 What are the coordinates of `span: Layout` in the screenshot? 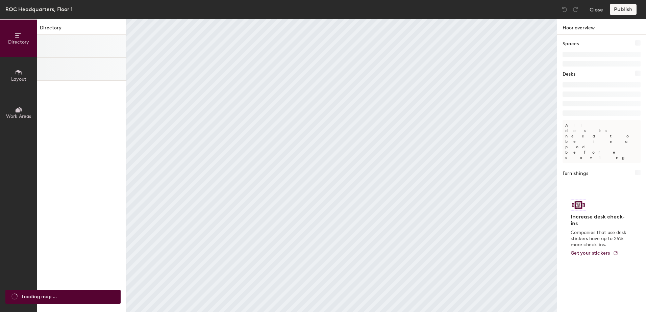 It's located at (19, 79).